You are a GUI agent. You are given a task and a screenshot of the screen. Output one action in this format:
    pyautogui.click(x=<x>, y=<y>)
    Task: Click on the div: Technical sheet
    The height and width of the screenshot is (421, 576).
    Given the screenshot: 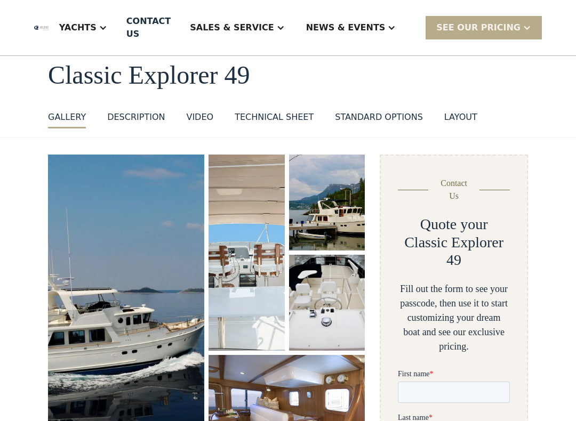 What is the action you would take?
    pyautogui.click(x=274, y=117)
    